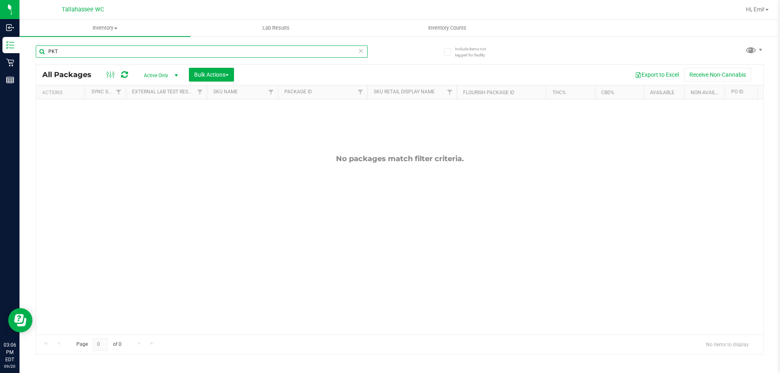 This screenshot has height=373, width=780. What do you see at coordinates (62, 93) in the screenshot?
I see `div: Actions` at bounding box center [62, 93].